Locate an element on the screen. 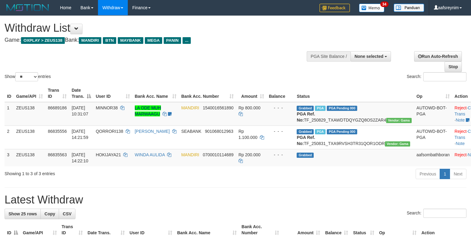 The image size is (471, 237). th: ID is located at coordinates (9, 93).